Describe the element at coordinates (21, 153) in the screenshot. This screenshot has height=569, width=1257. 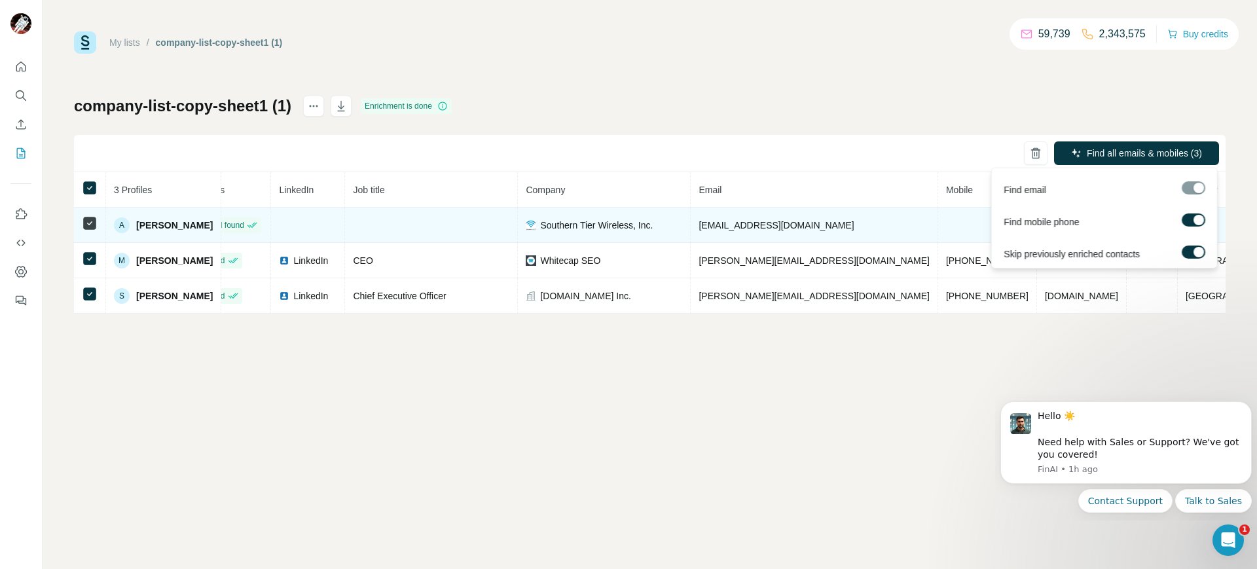
I see `button: My lists` at that location.